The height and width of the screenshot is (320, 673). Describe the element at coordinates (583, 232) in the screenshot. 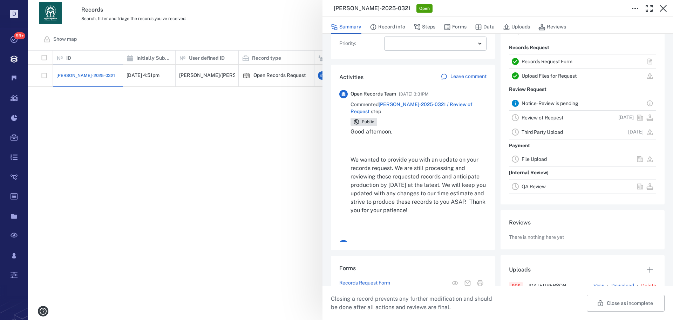

I see `div: ReviewsThere is nothing here yet` at that location.